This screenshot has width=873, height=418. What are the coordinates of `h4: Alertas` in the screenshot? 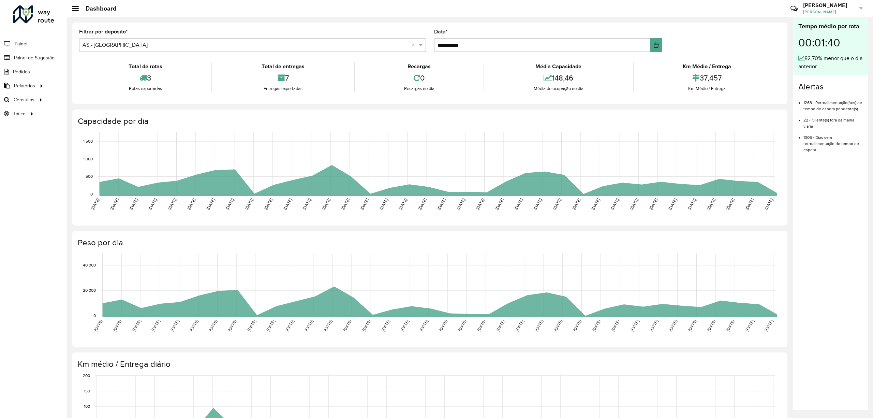 It's located at (831, 87).